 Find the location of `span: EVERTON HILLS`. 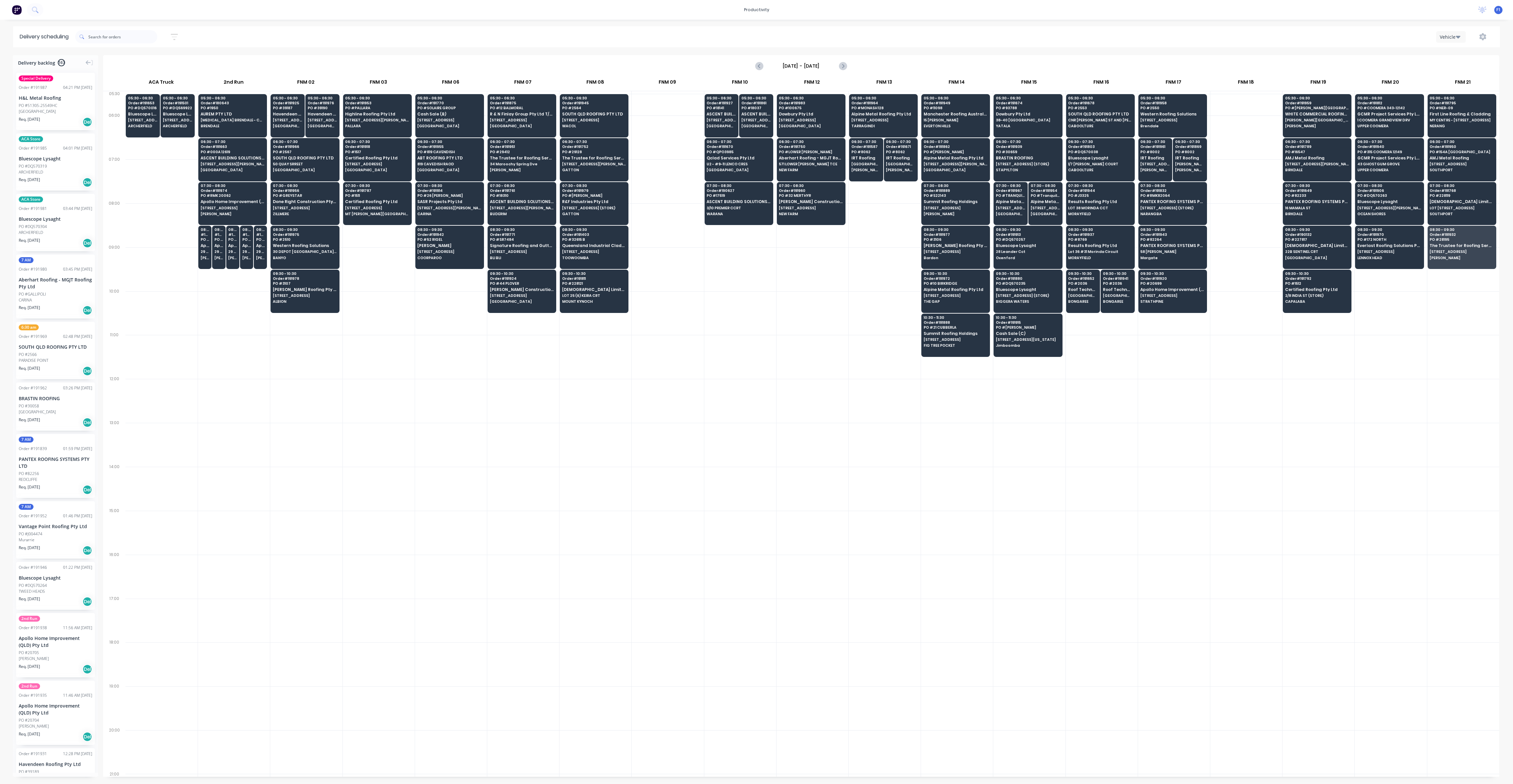

span: EVERTON HILLS is located at coordinates (955, 126).